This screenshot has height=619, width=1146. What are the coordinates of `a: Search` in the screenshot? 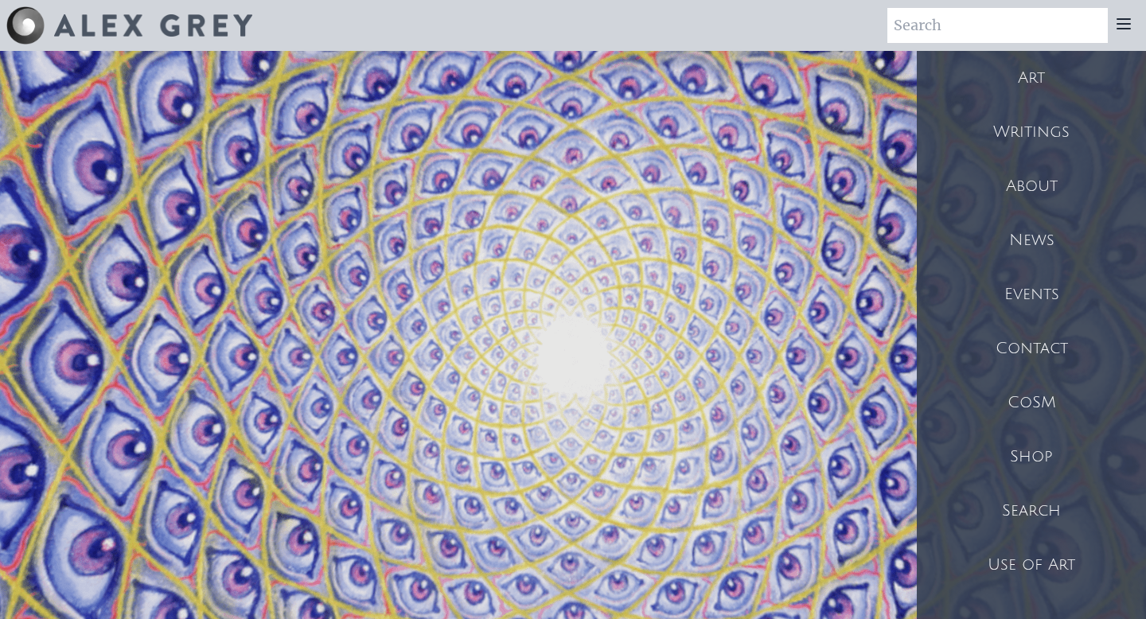 It's located at (1031, 511).